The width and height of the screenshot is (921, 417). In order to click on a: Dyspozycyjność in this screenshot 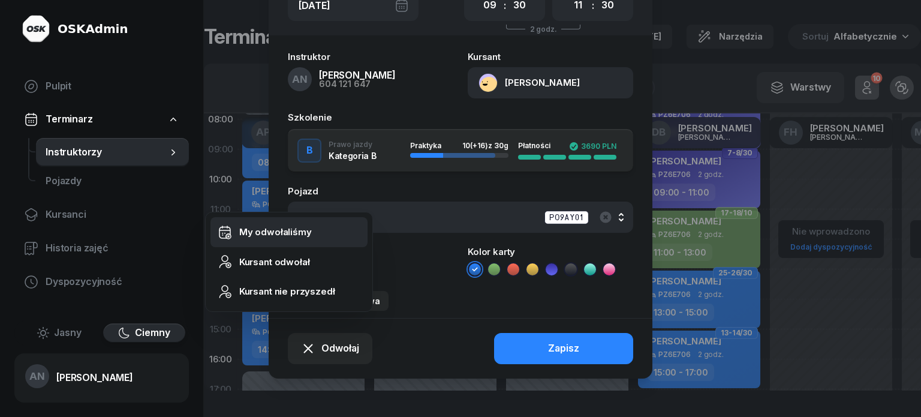, I will do `click(101, 282)`.